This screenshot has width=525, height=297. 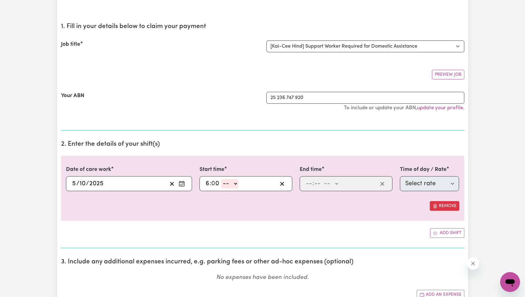 I want to click on h2: 3. Include any additional expenses incurred, e.g. parking fees or other ad-hoc expenses (optional), so click(x=263, y=262).